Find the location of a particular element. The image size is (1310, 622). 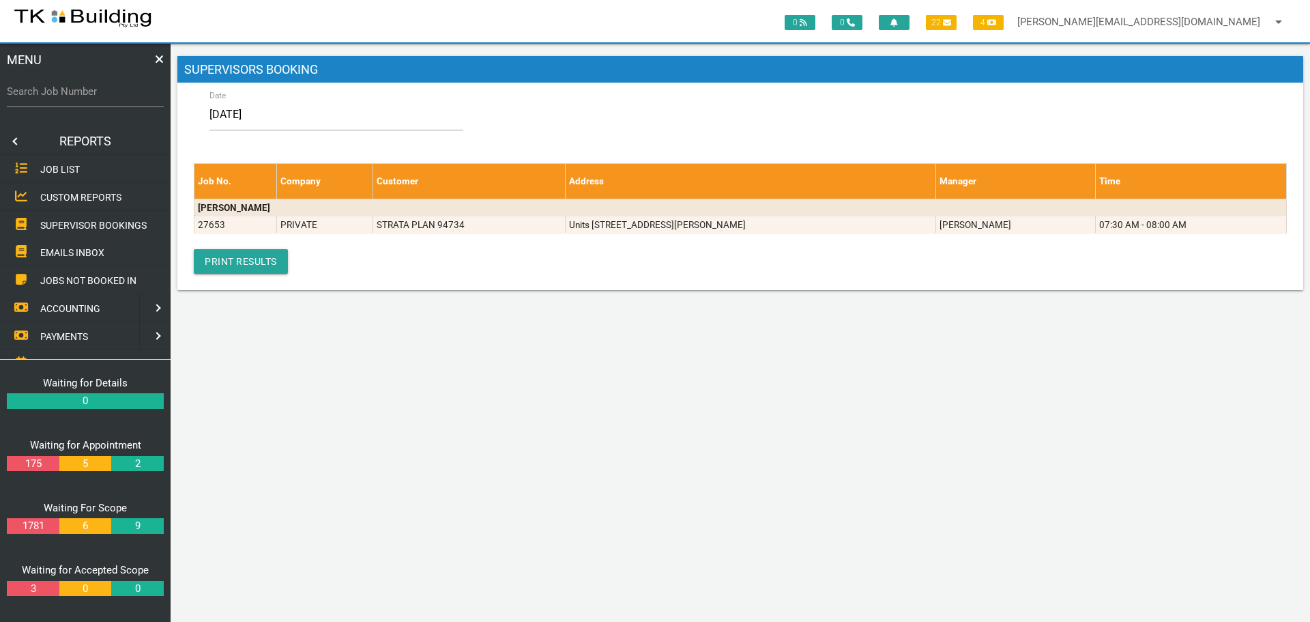

h1: Supervisors Booking is located at coordinates (740, 70).